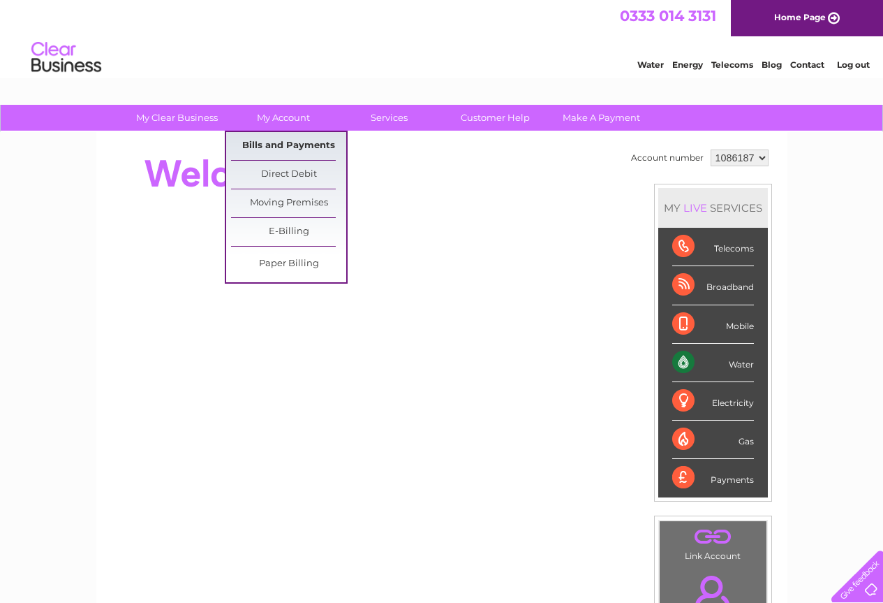 This screenshot has width=883, height=603. I want to click on td: Link Account, so click(713, 542).